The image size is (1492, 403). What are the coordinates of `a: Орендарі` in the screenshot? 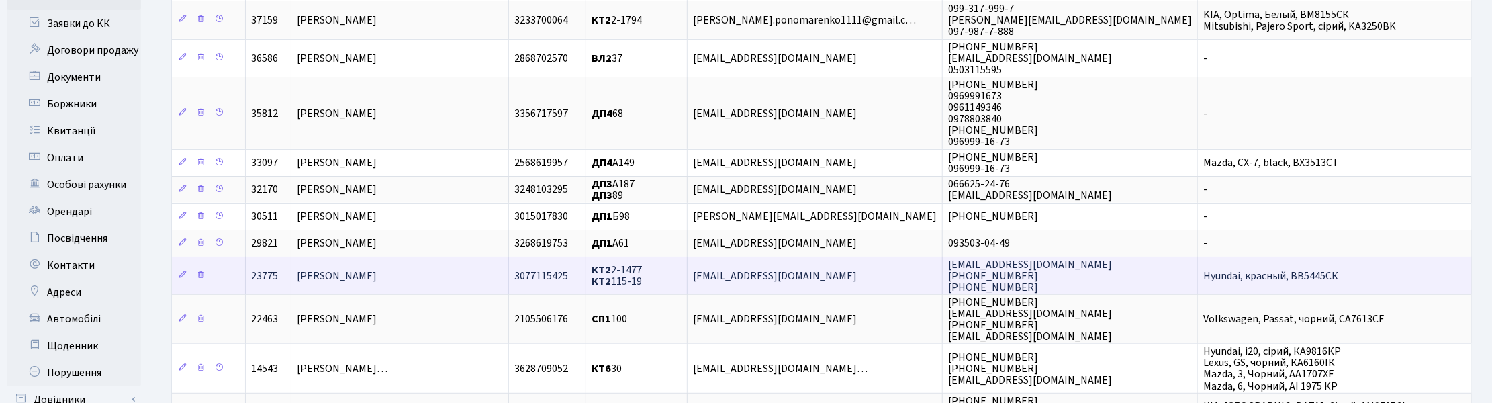 It's located at (74, 212).